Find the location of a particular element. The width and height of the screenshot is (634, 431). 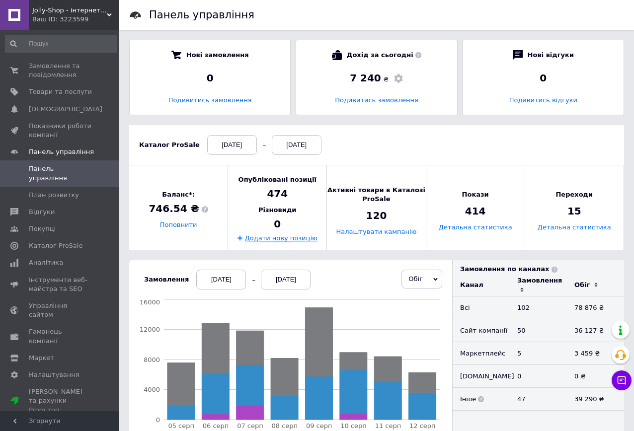

span: Переходи is located at coordinates (574, 195).